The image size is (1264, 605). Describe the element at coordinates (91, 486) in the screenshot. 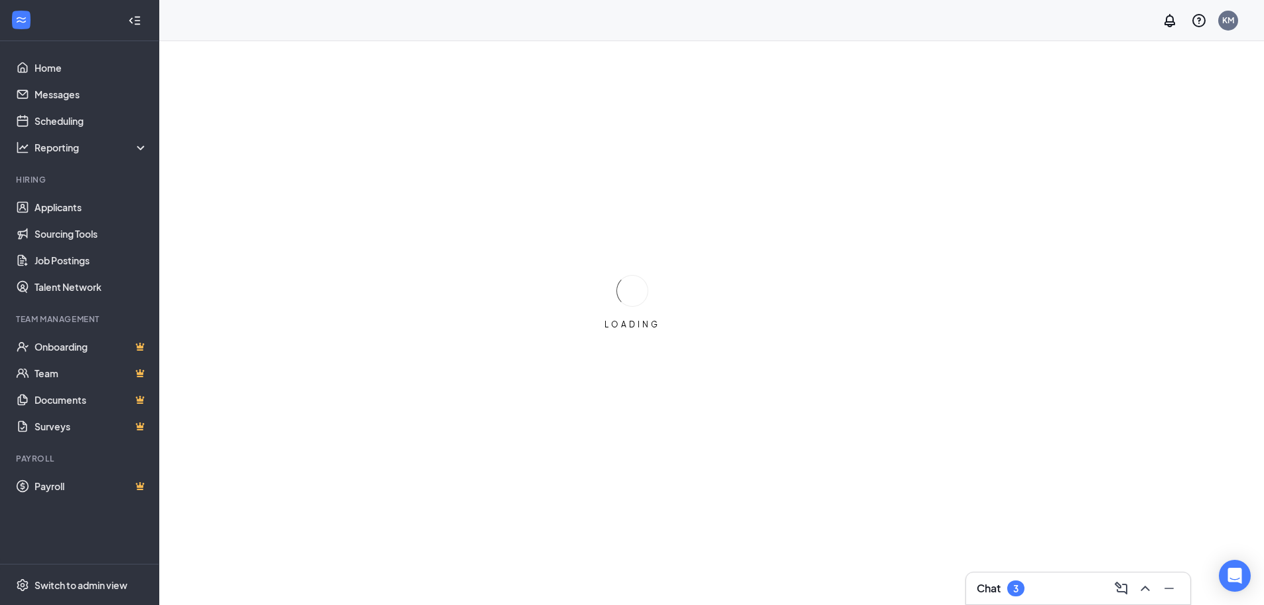

I see `a: PayrollCrown` at that location.